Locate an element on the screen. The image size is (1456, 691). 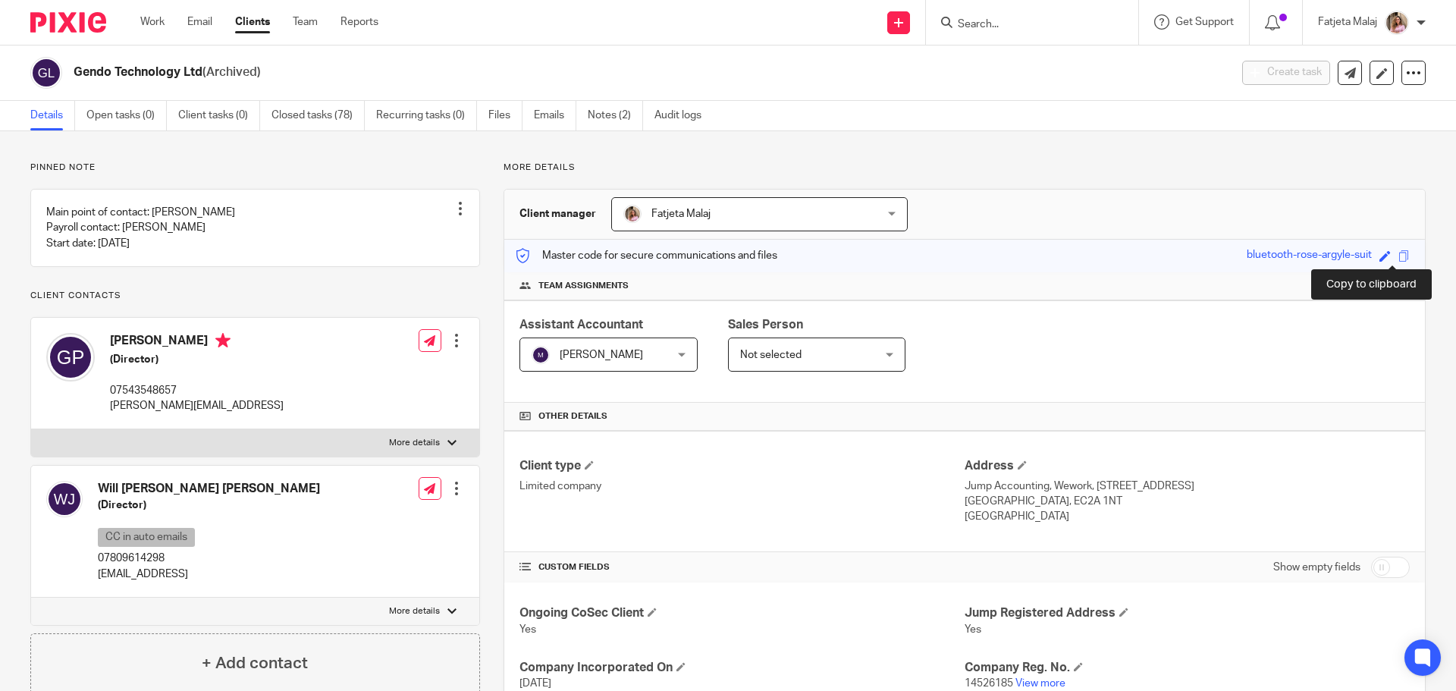
h4: Company Incorporated On is located at coordinates (741, 667).